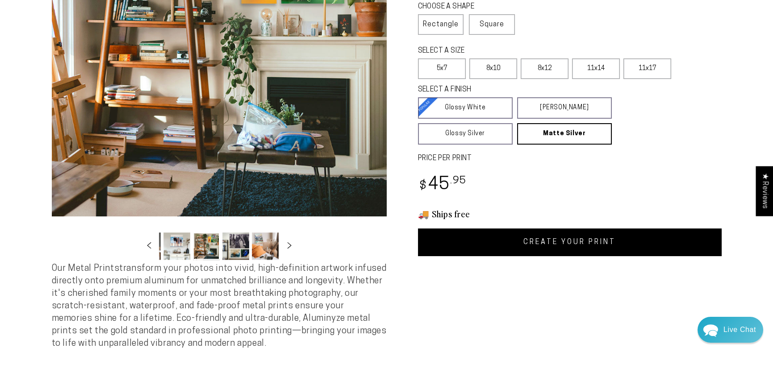  Describe the element at coordinates (441, 25) in the screenshot. I see `span: Rectangle` at that location.